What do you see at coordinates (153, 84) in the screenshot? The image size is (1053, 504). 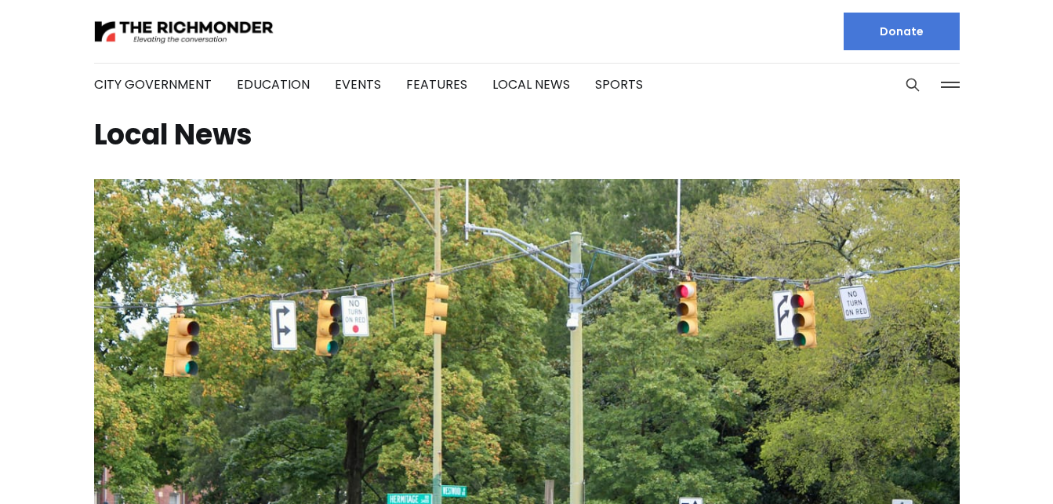 I see `a: City Government` at bounding box center [153, 84].